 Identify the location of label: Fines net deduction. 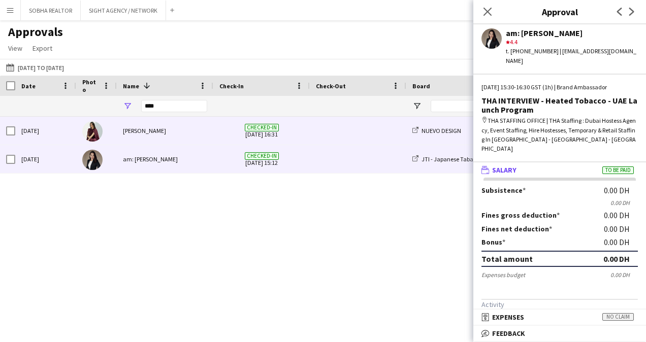
(517, 229).